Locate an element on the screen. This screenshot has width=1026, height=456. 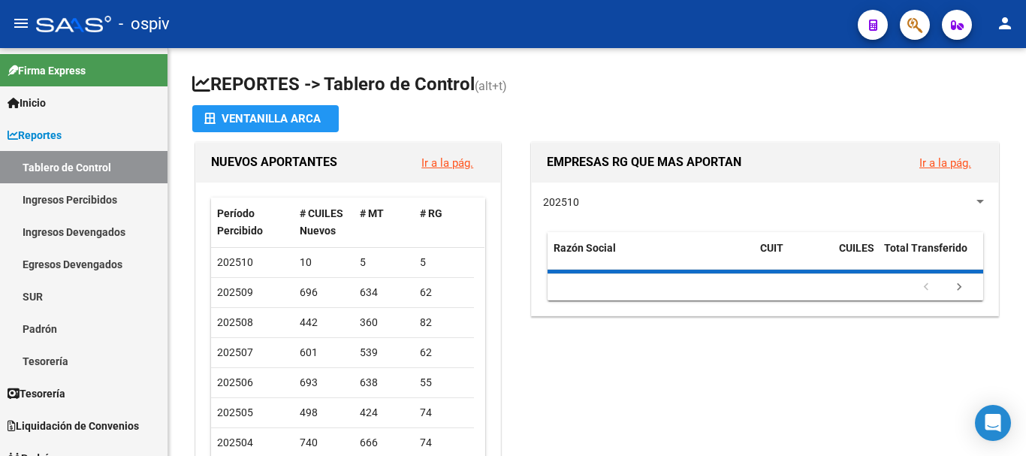
div: 539 is located at coordinates (384, 352).